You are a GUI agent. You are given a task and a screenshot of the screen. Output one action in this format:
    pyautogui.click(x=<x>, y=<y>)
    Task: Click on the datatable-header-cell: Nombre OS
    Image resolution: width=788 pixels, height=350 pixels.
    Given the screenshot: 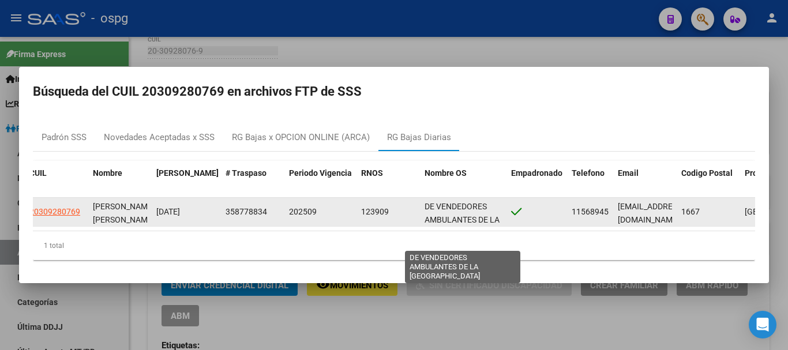 What is the action you would take?
    pyautogui.click(x=463, y=180)
    